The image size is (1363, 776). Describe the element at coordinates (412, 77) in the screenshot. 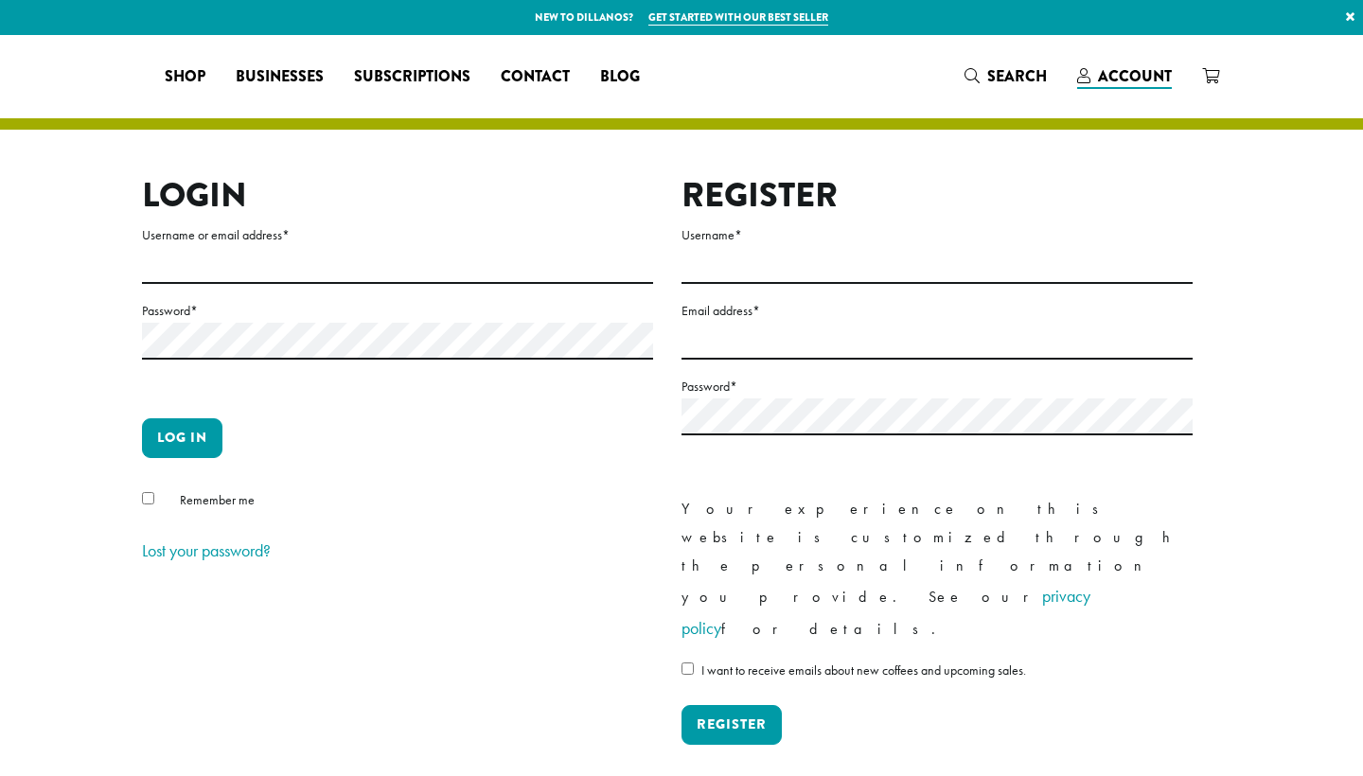

I see `span: Subscriptions` at that location.